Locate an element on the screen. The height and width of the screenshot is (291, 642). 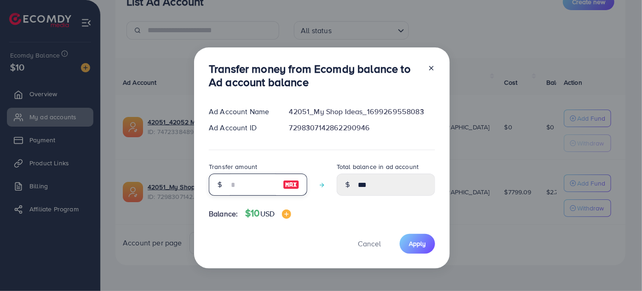
div: 7298307142862290946 is located at coordinates (362, 127).